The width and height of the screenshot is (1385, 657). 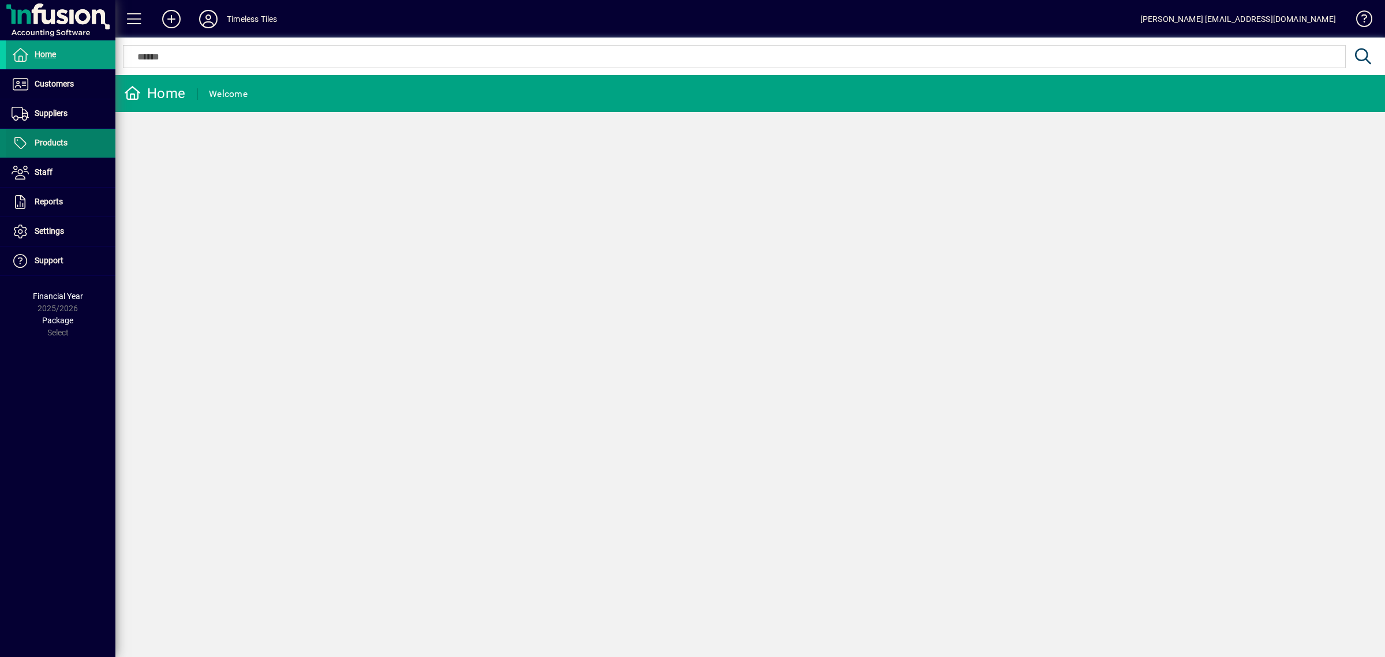 I want to click on div: Welcome, so click(x=228, y=94).